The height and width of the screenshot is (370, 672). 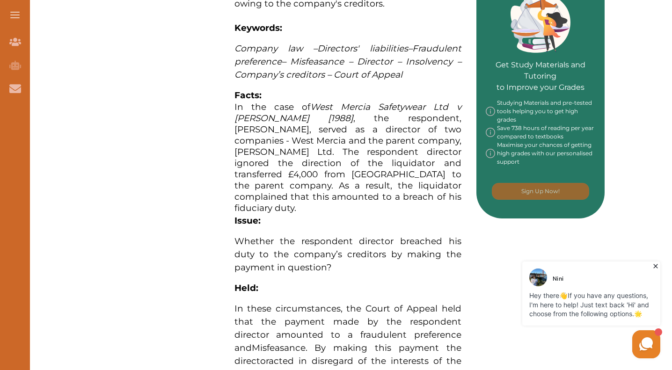 I want to click on p: Sign Up Now!, so click(x=540, y=191).